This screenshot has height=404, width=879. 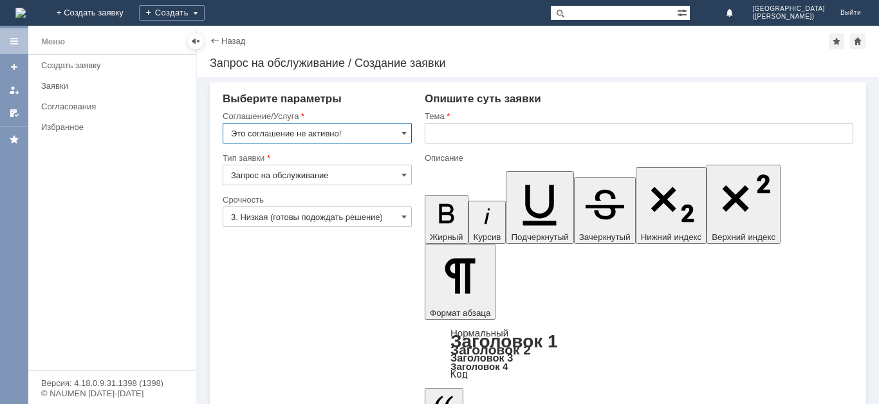 I want to click on div: Сделать домашней страницей, so click(x=858, y=41).